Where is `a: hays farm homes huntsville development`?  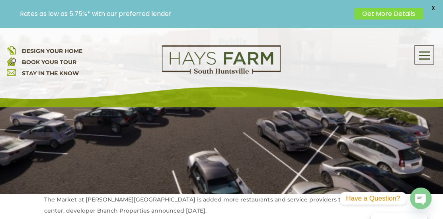
a: hays farm homes huntsville development is located at coordinates (221, 72).